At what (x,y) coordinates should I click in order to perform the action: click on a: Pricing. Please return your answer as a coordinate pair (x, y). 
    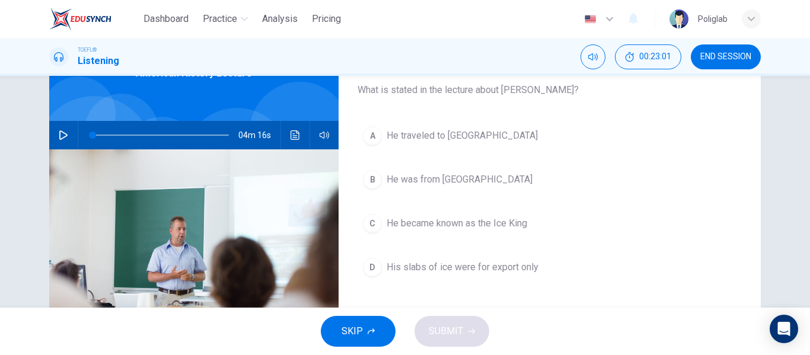
    Looking at the image, I should click on (326, 19).